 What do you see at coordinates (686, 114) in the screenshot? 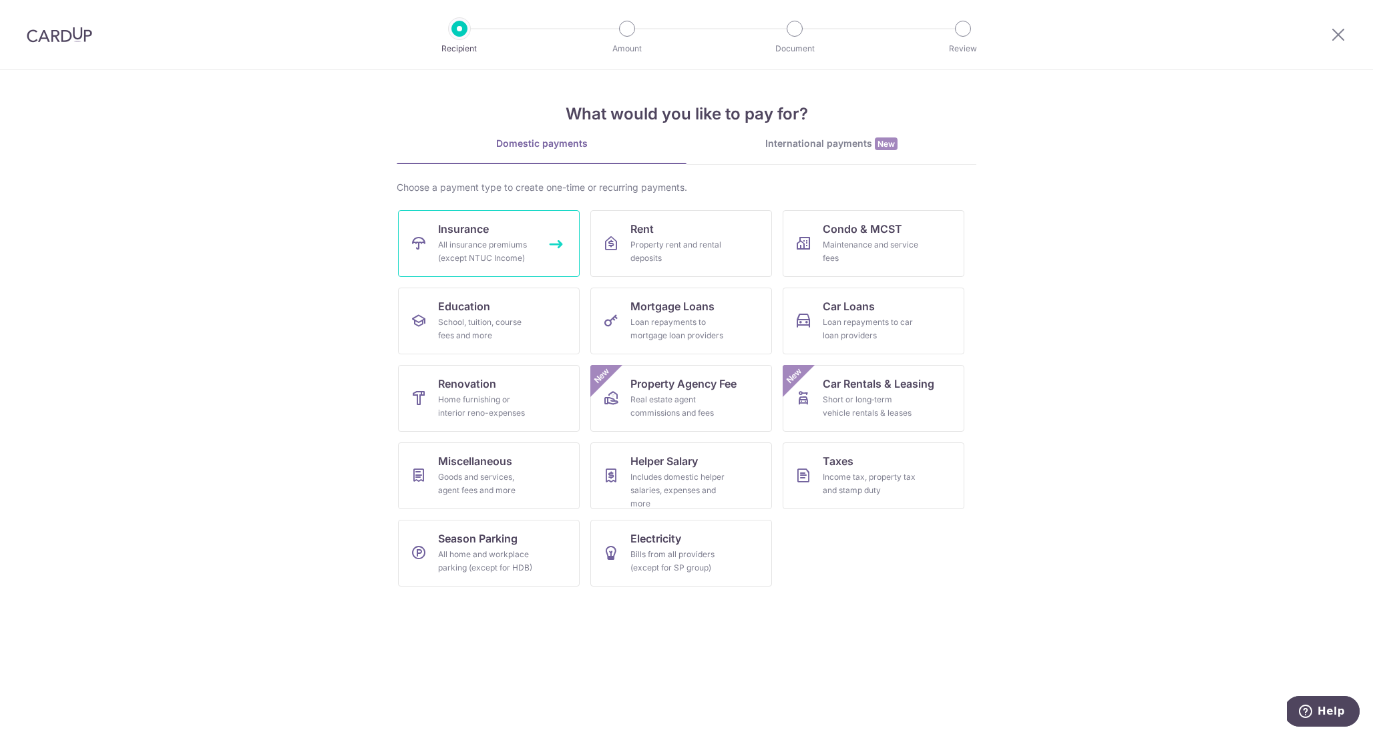
I see `h4: What would you like to pay for?` at bounding box center [686, 114].